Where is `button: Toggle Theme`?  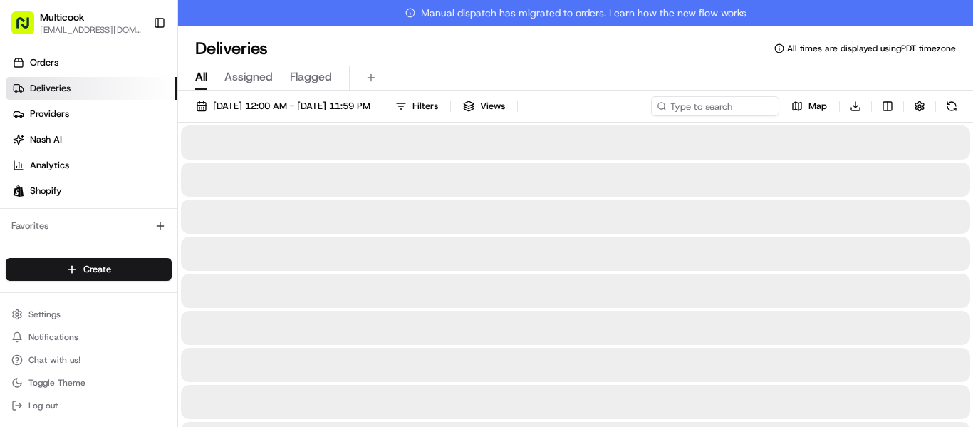 button: Toggle Theme is located at coordinates (88, 383).